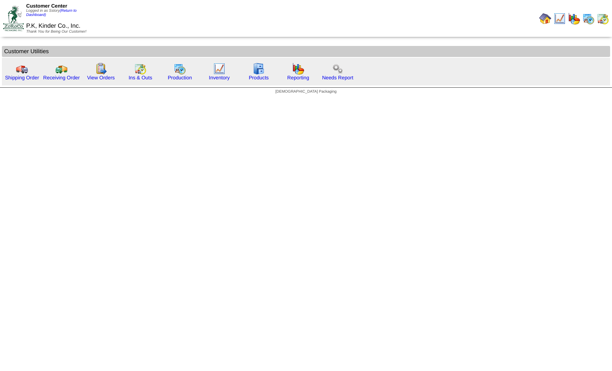  Describe the element at coordinates (13, 18) in the screenshot. I see `img: ZoRoCo_Logo(Green%26Foil)%20jpg.webp` at that location.